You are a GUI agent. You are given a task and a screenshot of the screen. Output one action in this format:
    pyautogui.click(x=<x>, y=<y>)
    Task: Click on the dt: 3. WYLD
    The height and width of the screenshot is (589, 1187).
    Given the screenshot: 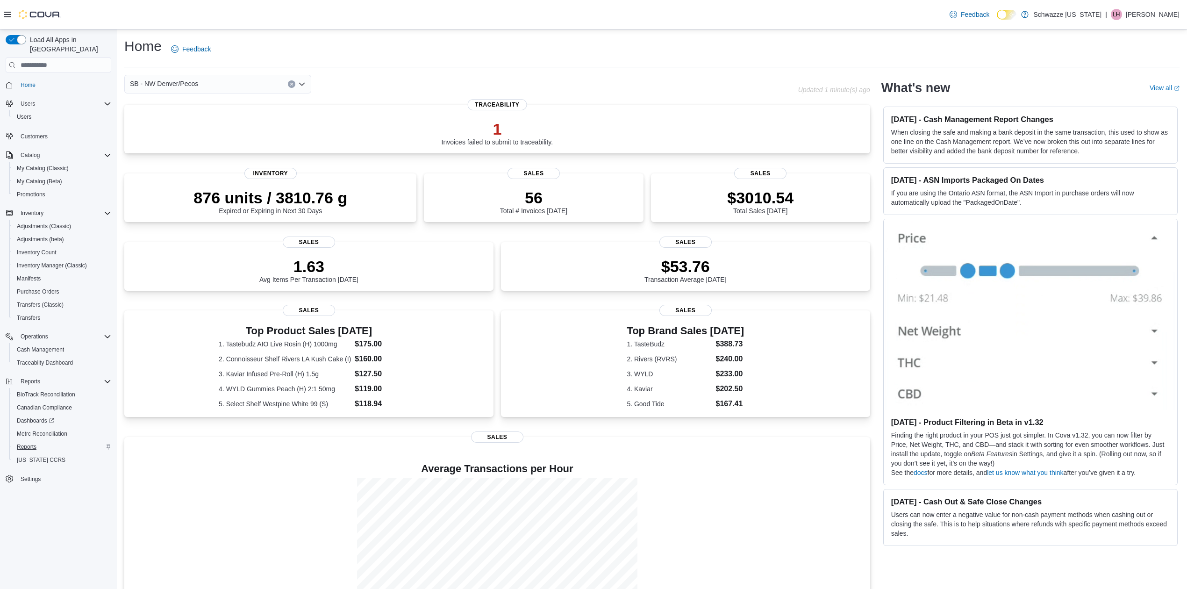 What is the action you would take?
    pyautogui.click(x=669, y=374)
    